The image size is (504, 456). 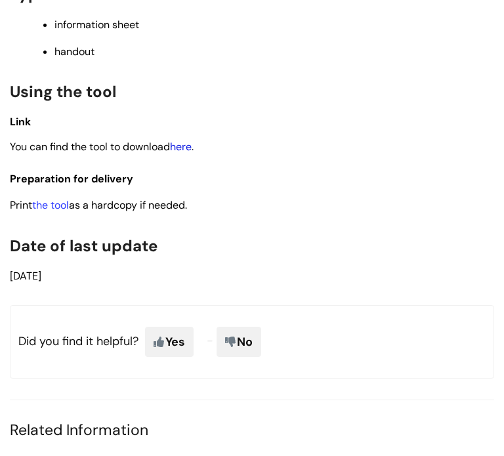 I want to click on a: the tool, so click(x=51, y=205).